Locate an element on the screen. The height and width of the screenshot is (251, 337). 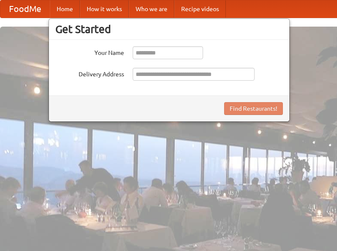
label: Delivery Address is located at coordinates (90, 73).